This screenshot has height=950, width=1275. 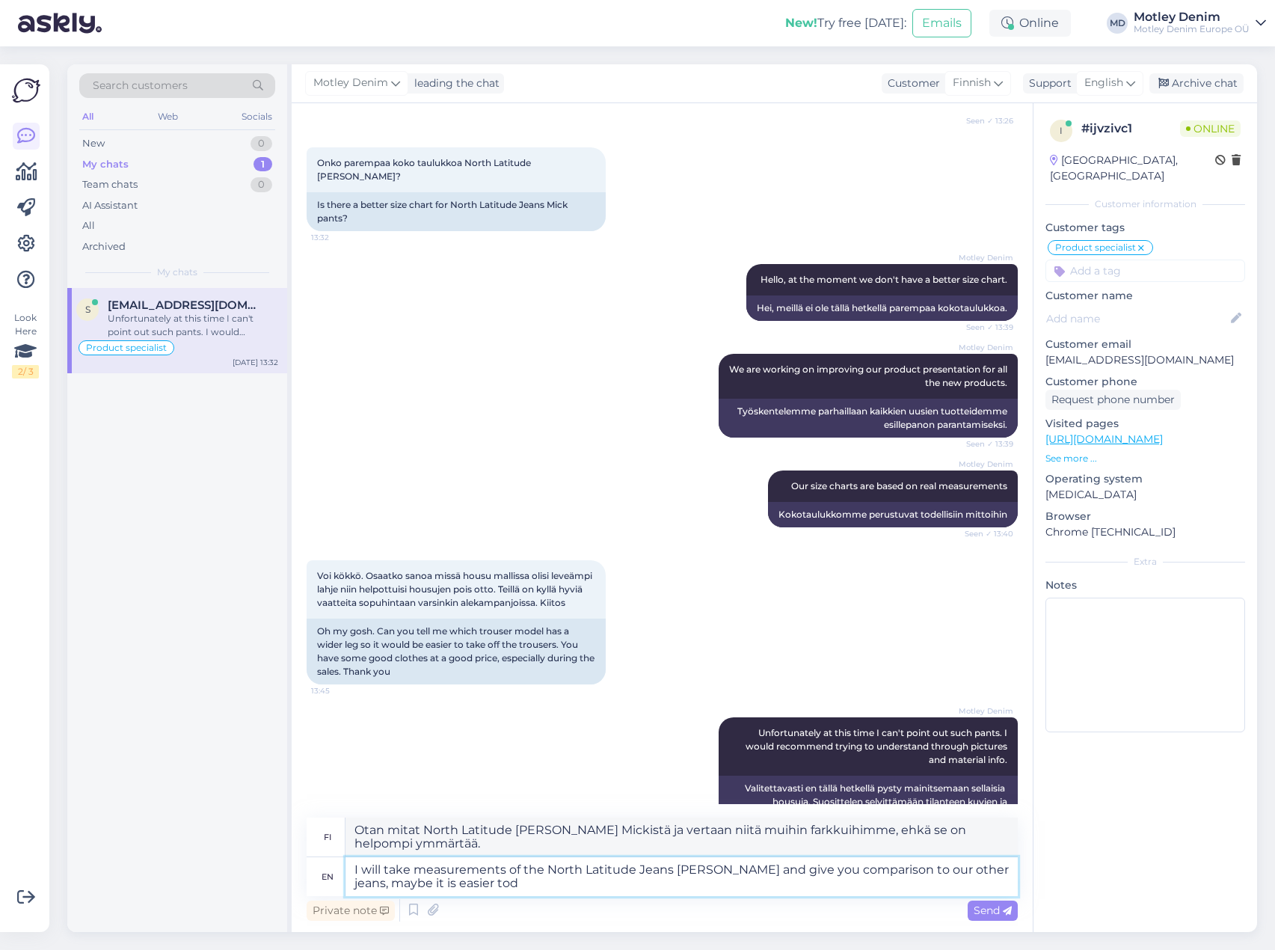 What do you see at coordinates (1200, 23) in the screenshot?
I see `a: Motley DenimMotley Denim Europe OÜ` at bounding box center [1200, 23].